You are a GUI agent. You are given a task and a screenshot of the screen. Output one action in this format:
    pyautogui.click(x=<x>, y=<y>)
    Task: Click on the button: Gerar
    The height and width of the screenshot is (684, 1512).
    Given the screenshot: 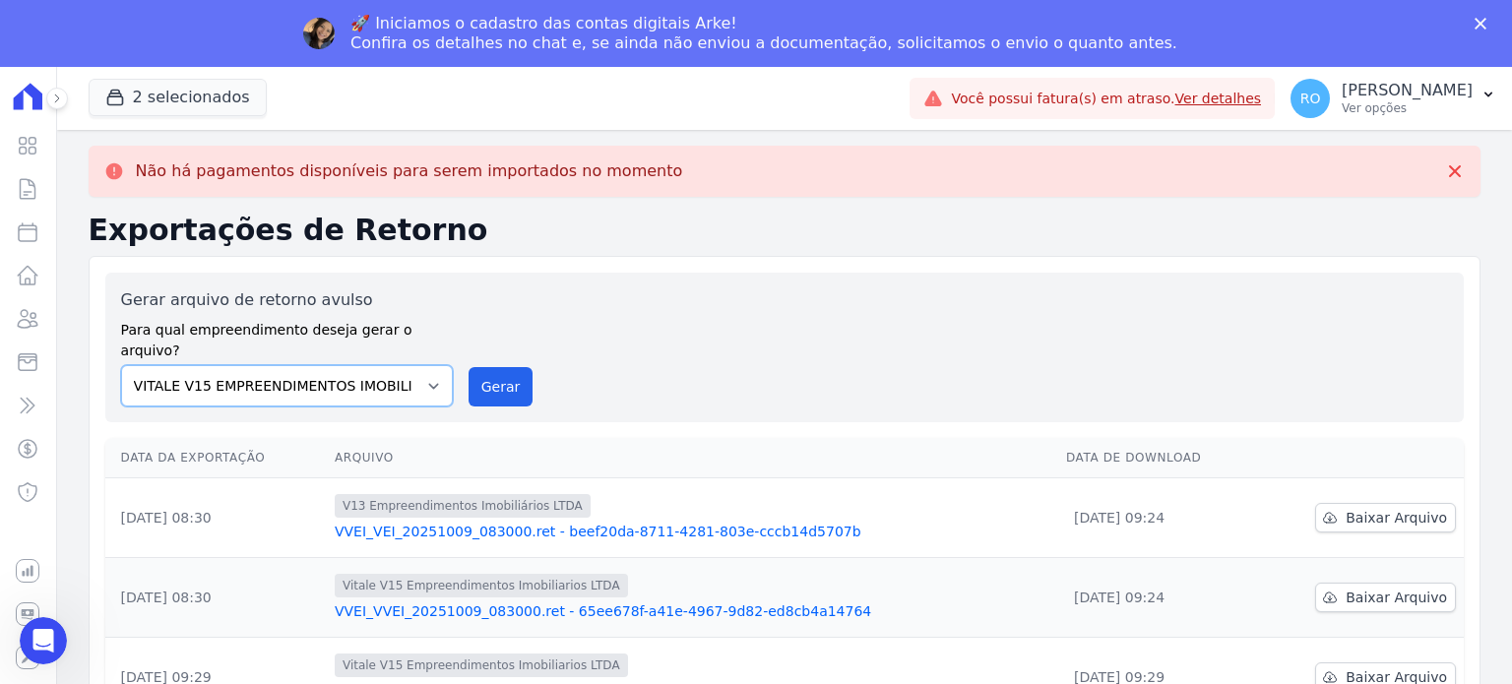 What is the action you would take?
    pyautogui.click(x=501, y=387)
    